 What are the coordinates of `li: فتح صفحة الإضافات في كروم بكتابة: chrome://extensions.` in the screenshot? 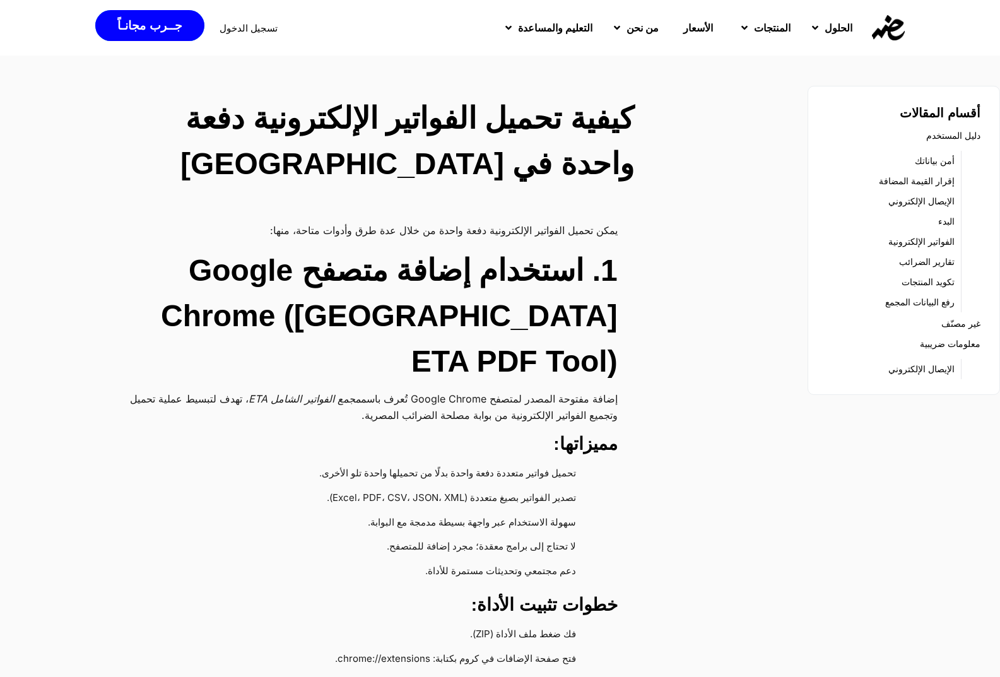 It's located at (356, 659).